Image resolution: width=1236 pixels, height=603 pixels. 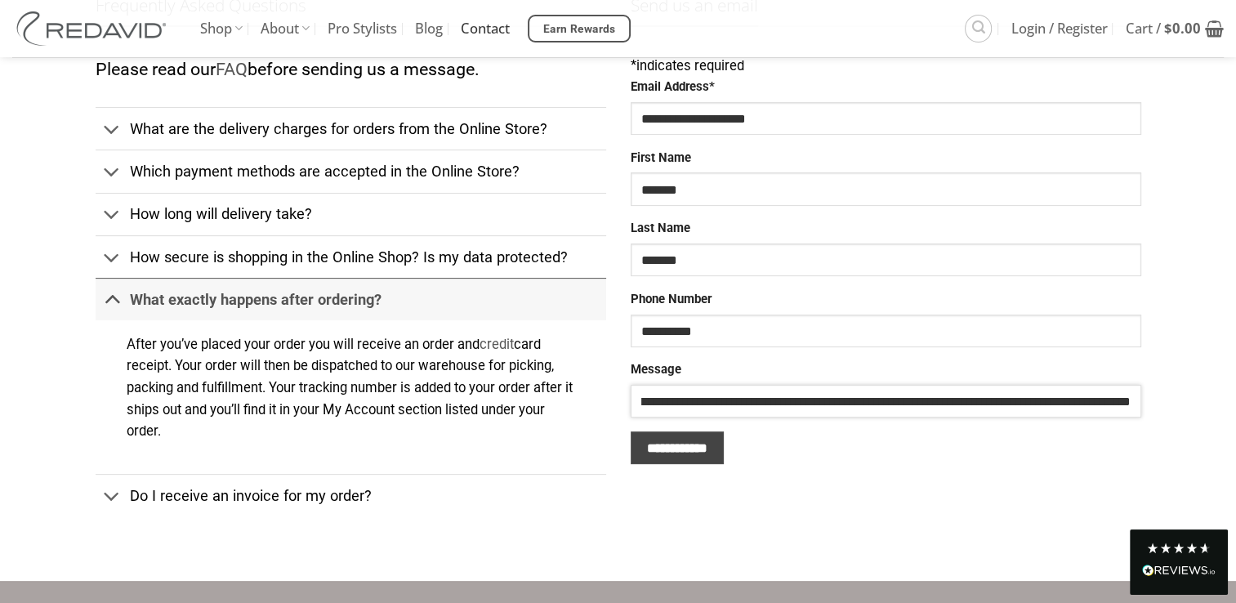 What do you see at coordinates (350, 388) in the screenshot?
I see `p: After you’ve placed your order you will receive an order and card receipt. Your order will then b...` at bounding box center [350, 388].